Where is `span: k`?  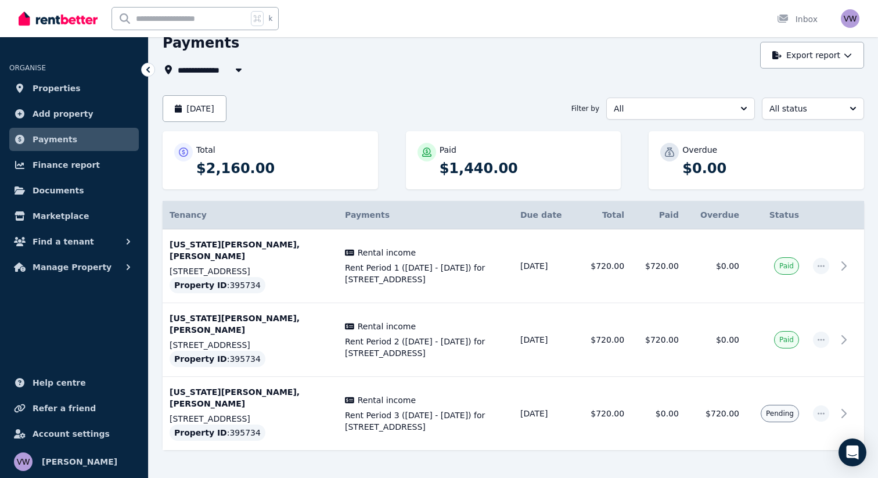 span: k is located at coordinates (270, 19).